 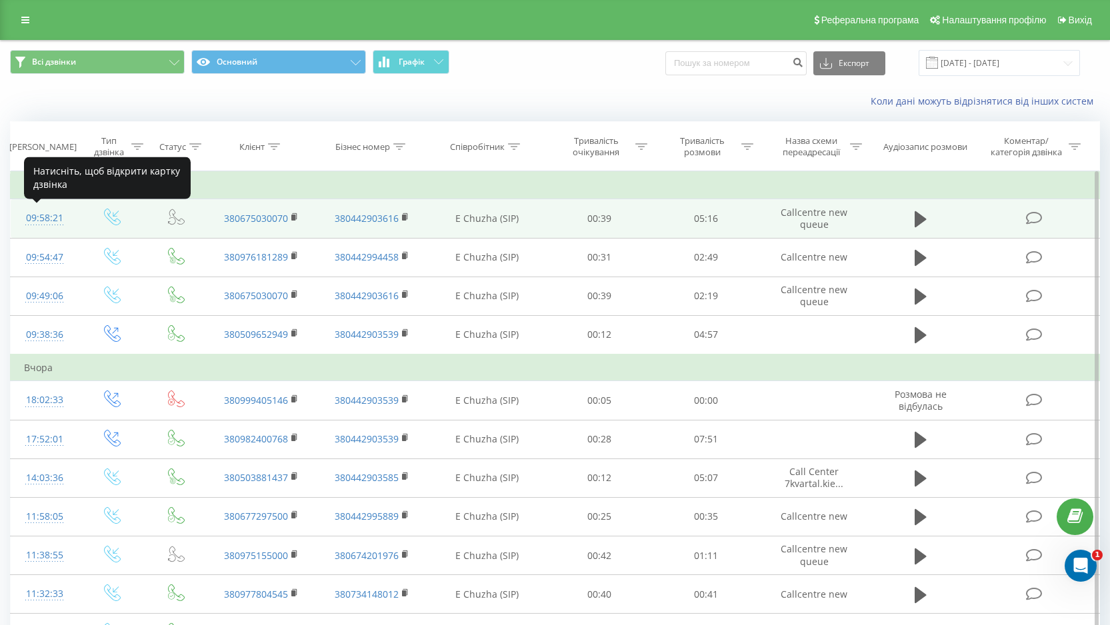 I want to click on div: Статус, so click(x=173, y=147).